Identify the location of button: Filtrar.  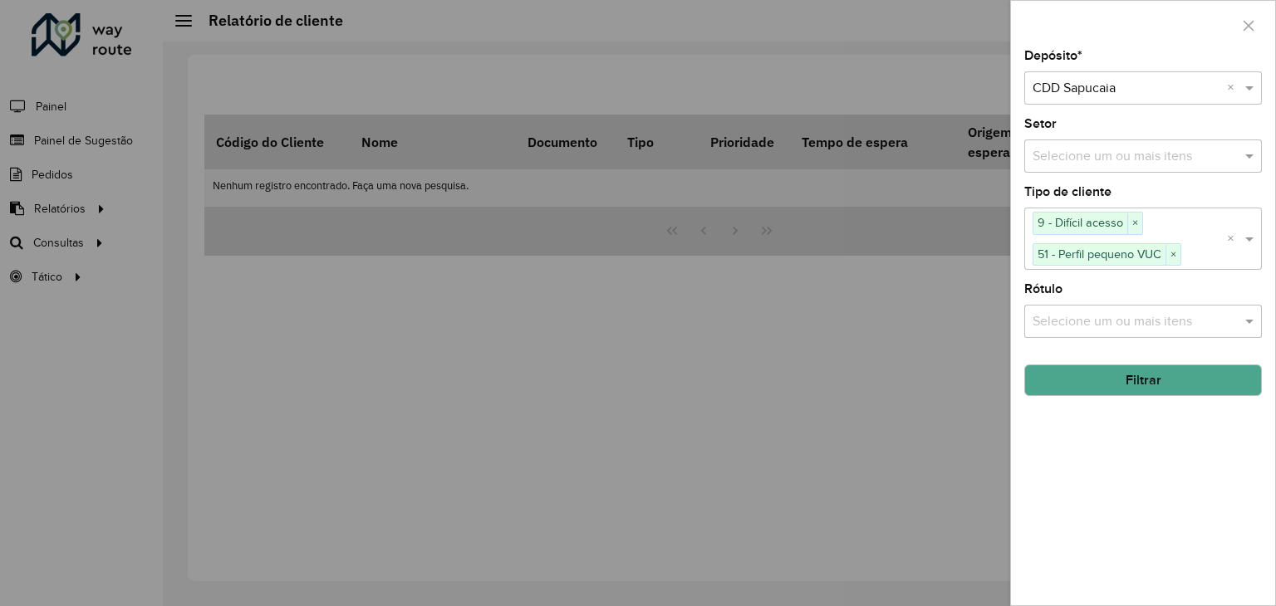
(1143, 380).